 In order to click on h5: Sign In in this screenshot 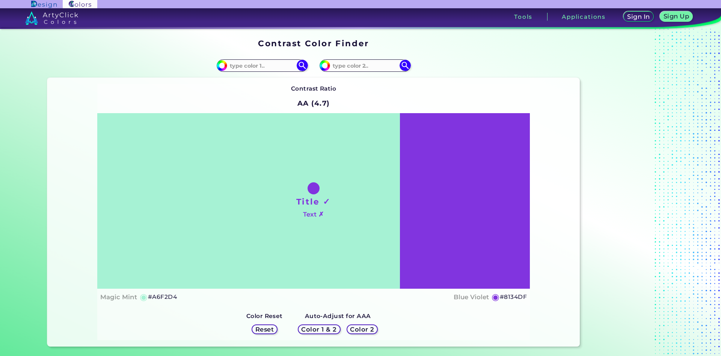, I will do `click(639, 17)`.